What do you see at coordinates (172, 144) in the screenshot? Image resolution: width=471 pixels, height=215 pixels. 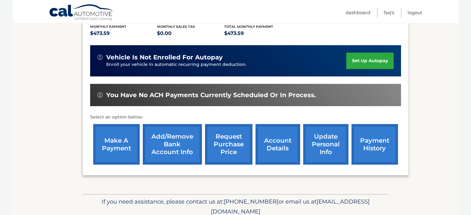 I see `a: Add/Remove bank account info` at bounding box center [172, 144].